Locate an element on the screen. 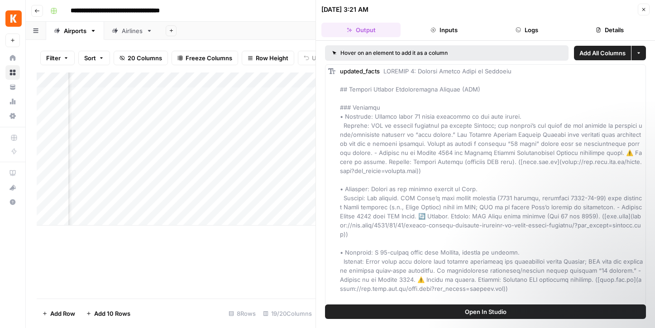  button: Logs is located at coordinates (527, 30).